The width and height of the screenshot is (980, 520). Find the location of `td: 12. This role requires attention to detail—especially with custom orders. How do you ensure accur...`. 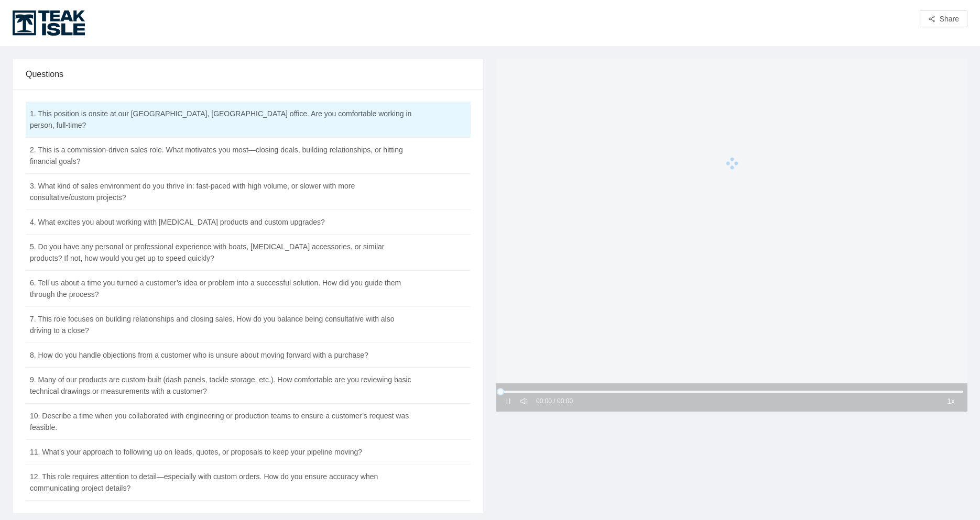

td: 12. This role requires attention to detail—especially with custom orders. How do you ensure accur... is located at coordinates (222, 482).